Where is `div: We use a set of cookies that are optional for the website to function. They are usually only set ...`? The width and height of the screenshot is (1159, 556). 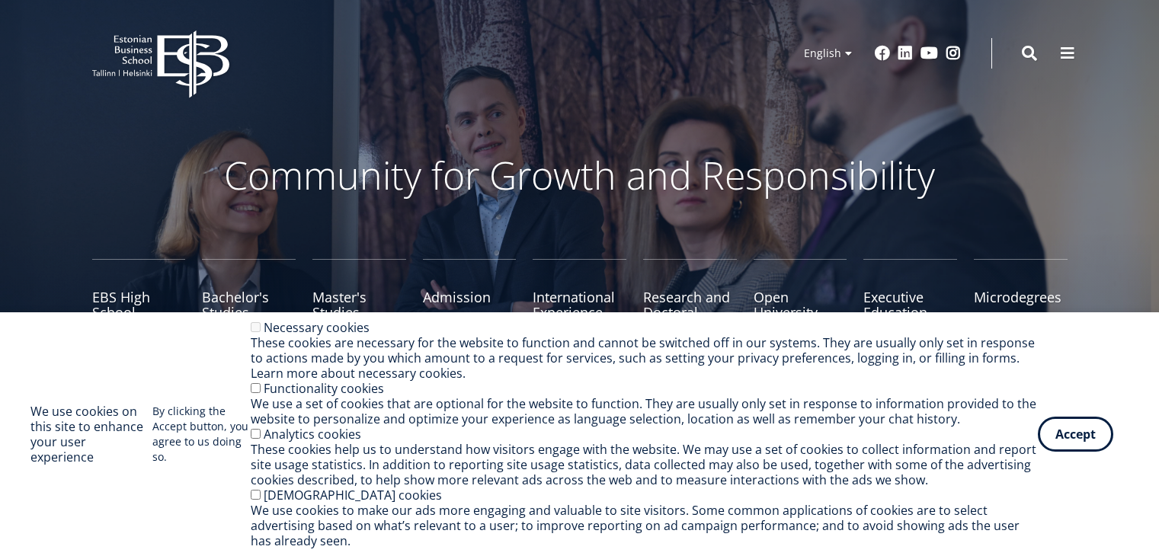
div: We use a set of cookies that are optional for the website to function. They are usually only set ... is located at coordinates (644, 411).